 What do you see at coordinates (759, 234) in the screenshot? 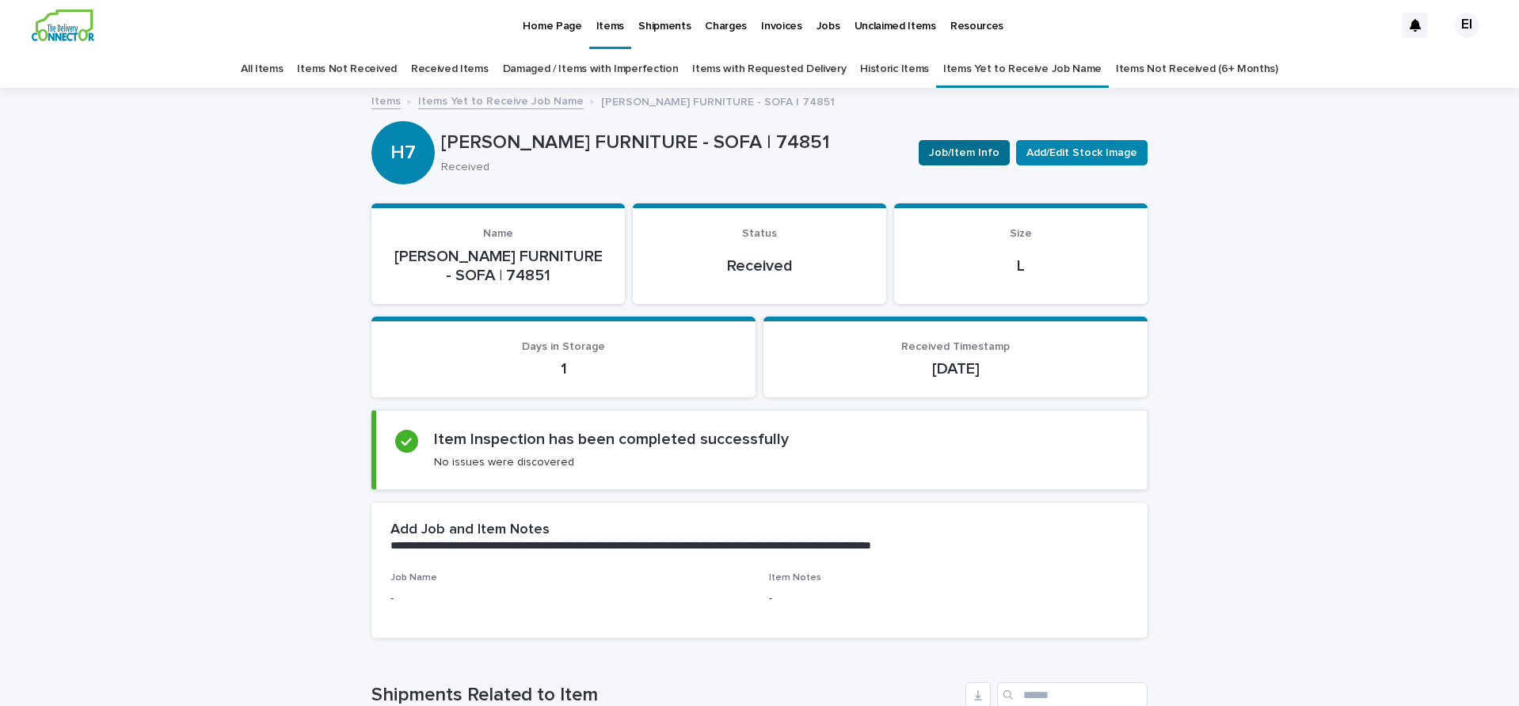
I see `span: Status` at bounding box center [759, 234].